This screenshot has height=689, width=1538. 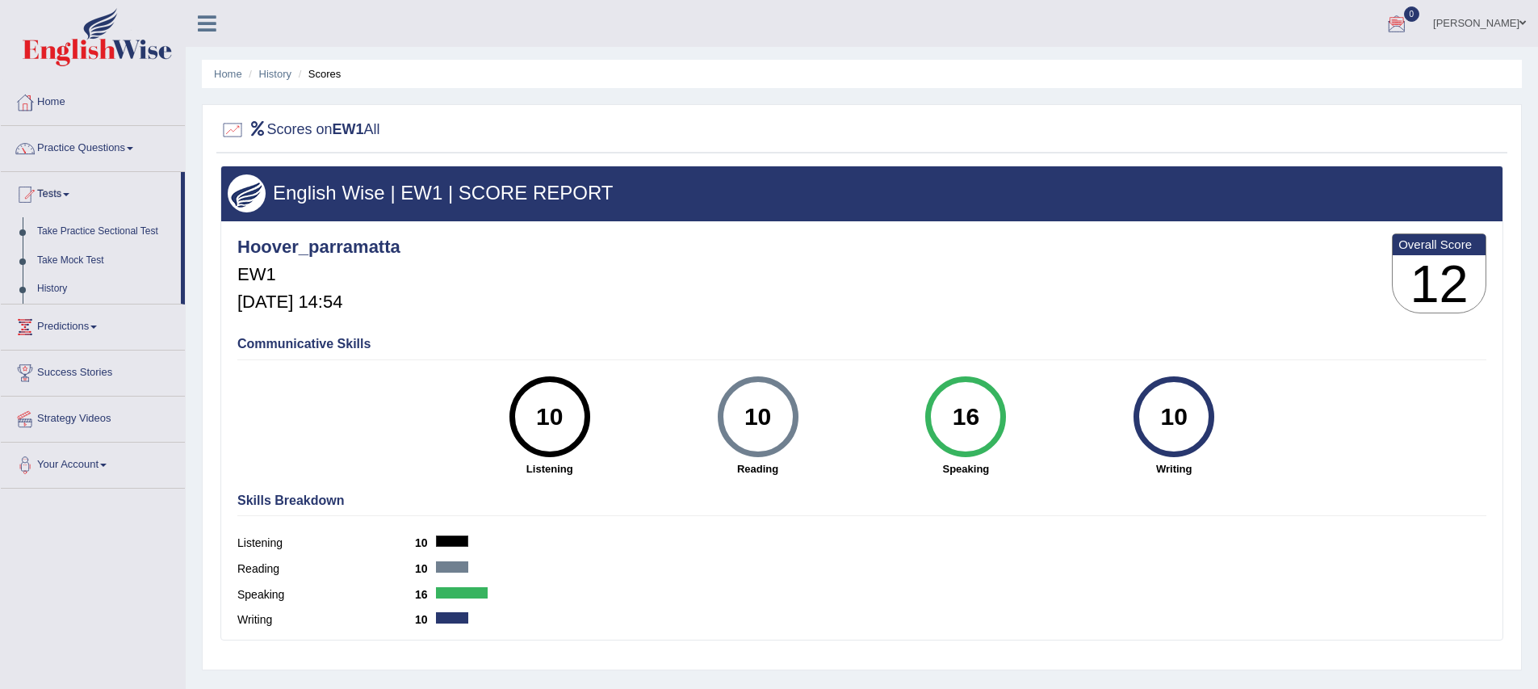 I want to click on label: Listening, so click(x=326, y=542).